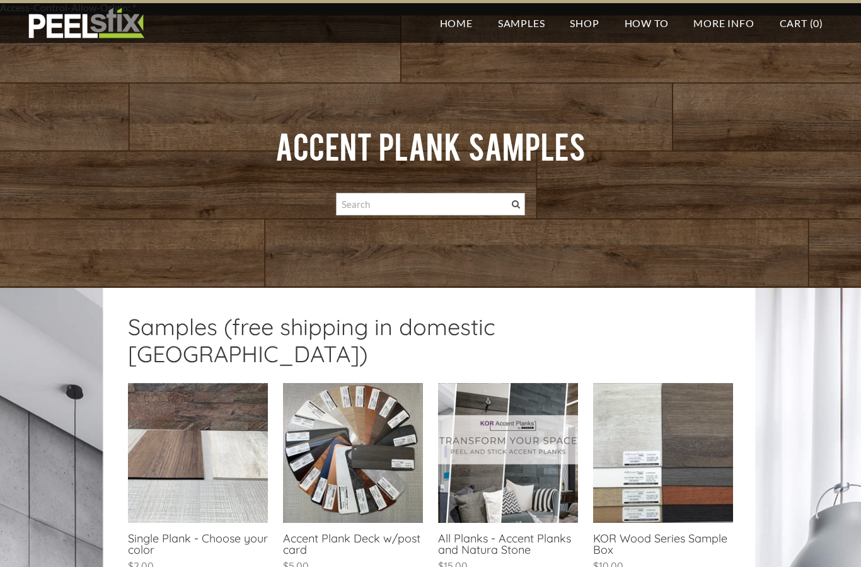 Image resolution: width=861 pixels, height=567 pixels. Describe the element at coordinates (86, 23) in the screenshot. I see `img: REFACE SUPPLIES` at that location.